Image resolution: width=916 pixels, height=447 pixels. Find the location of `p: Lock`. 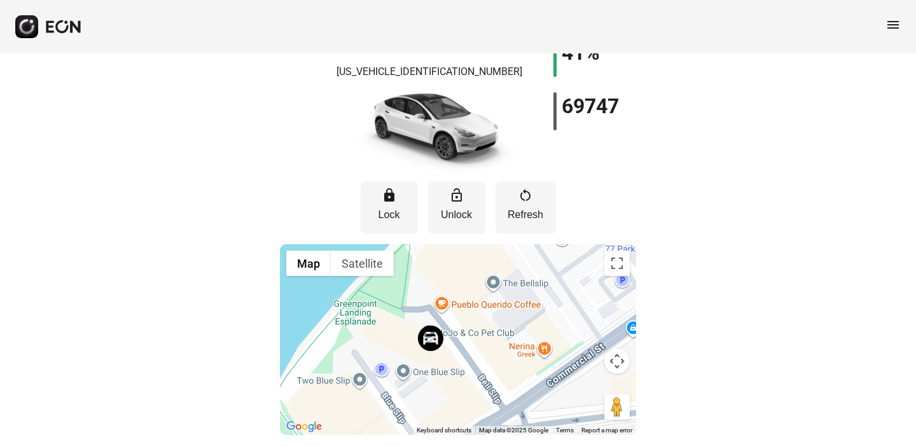

p: Lock is located at coordinates (389, 215).